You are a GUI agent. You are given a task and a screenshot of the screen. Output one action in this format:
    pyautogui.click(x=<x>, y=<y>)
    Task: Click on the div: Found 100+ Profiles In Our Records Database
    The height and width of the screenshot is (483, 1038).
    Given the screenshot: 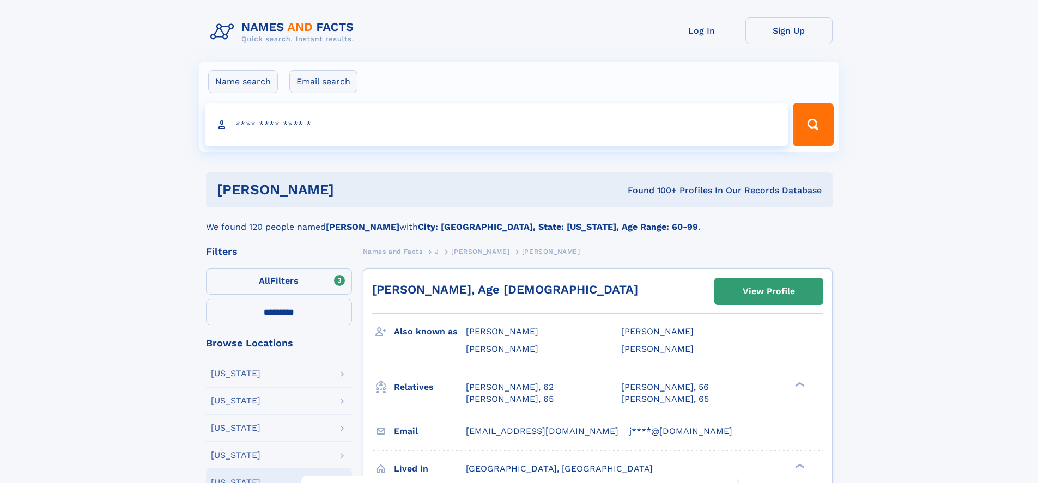 What is the action you would take?
    pyautogui.click(x=651, y=191)
    